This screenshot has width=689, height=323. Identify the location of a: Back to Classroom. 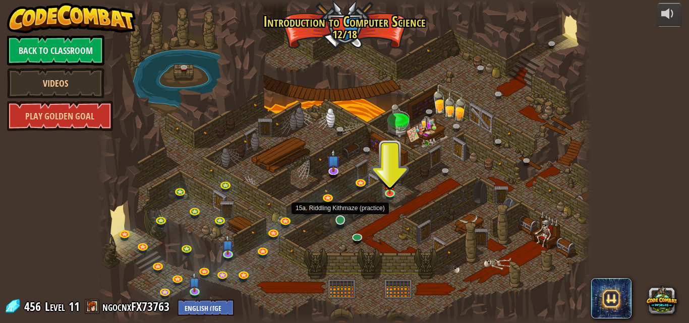
(55, 50).